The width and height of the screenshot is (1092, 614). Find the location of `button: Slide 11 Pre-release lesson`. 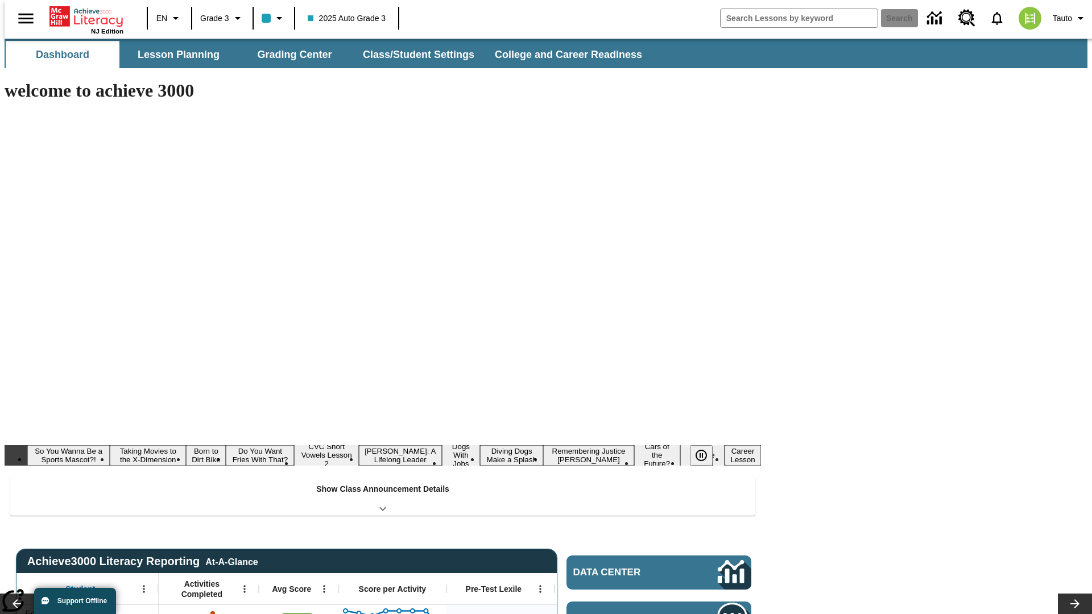

button: Slide 11 Pre-release lesson is located at coordinates (702, 455).